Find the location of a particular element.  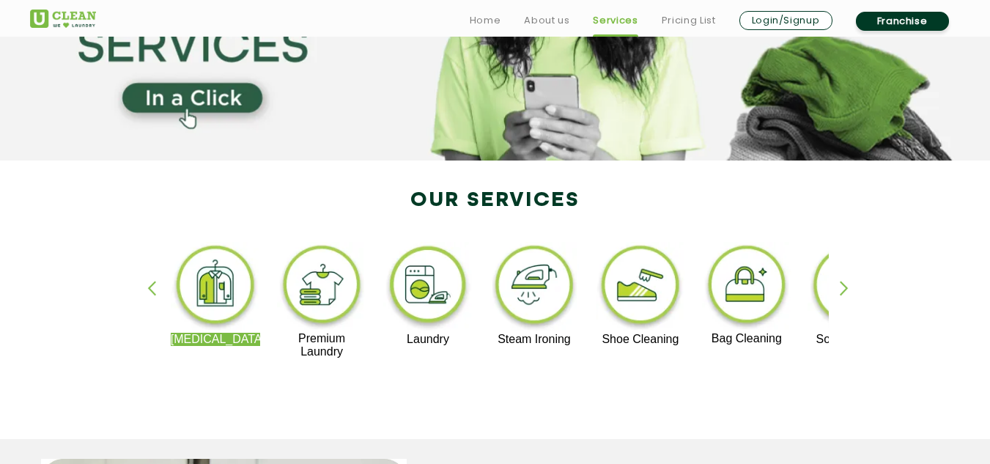

img: premium_laundry_cleaning_11zon.webp is located at coordinates (322, 286).